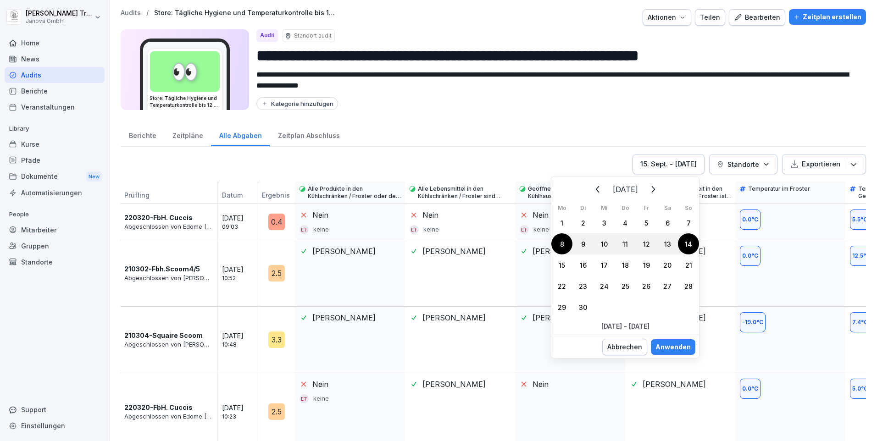  What do you see at coordinates (55, 230) in the screenshot?
I see `a: Mitarbeiter` at bounding box center [55, 230].